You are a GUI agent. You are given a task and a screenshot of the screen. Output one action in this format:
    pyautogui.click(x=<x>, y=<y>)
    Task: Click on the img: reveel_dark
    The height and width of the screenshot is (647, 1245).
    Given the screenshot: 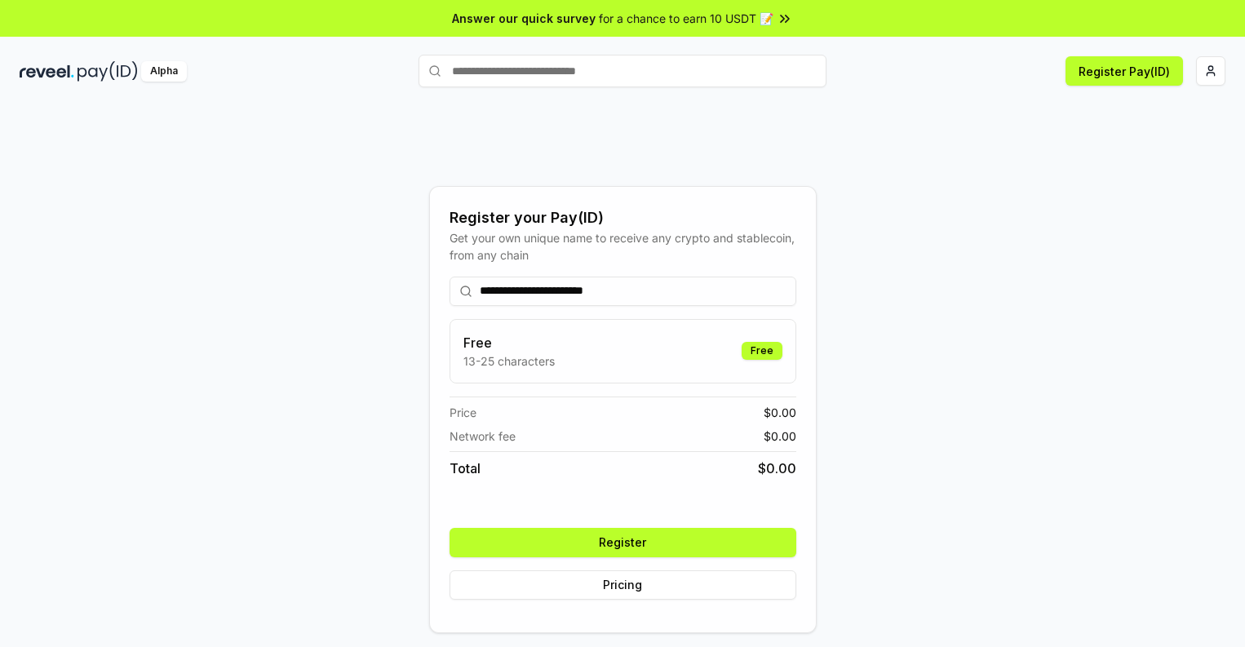 What is the action you would take?
    pyautogui.click(x=46, y=71)
    